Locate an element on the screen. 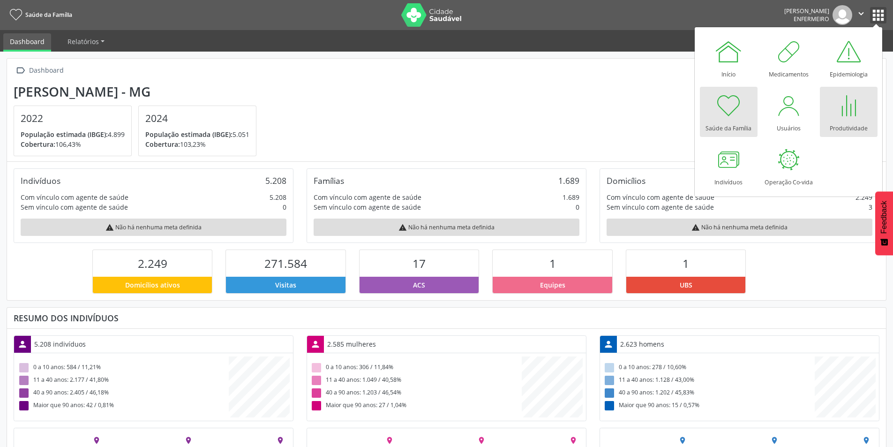 The width and height of the screenshot is (893, 447). div: 11 a 40 anos: 1.049 / 40,58% is located at coordinates (416, 380).